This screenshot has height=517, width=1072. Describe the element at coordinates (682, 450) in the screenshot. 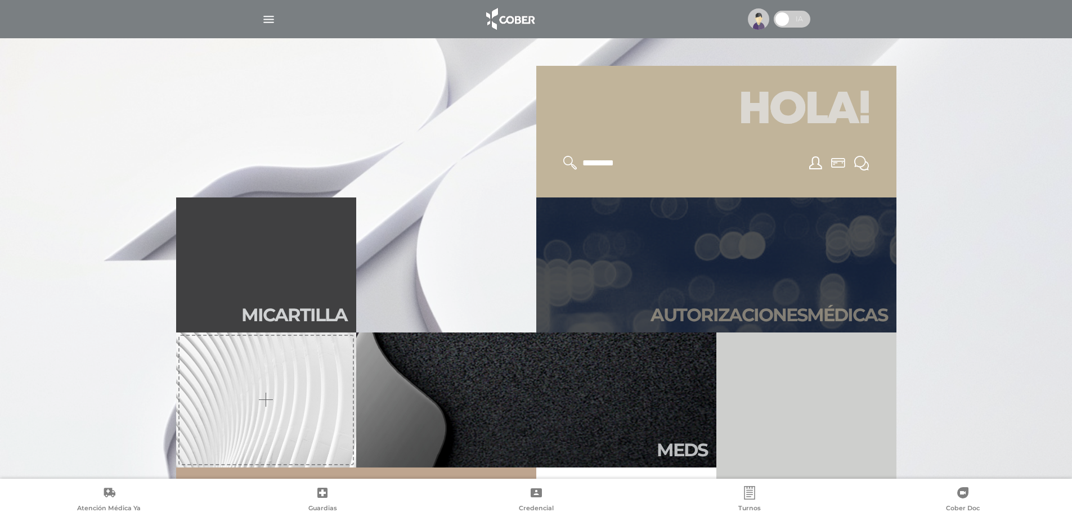

I see `h2: Meds` at that location.